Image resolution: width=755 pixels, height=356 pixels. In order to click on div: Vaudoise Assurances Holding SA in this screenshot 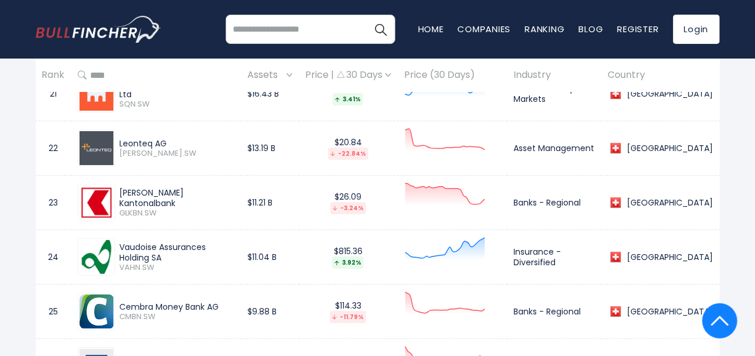, I will do `click(177, 252)`.